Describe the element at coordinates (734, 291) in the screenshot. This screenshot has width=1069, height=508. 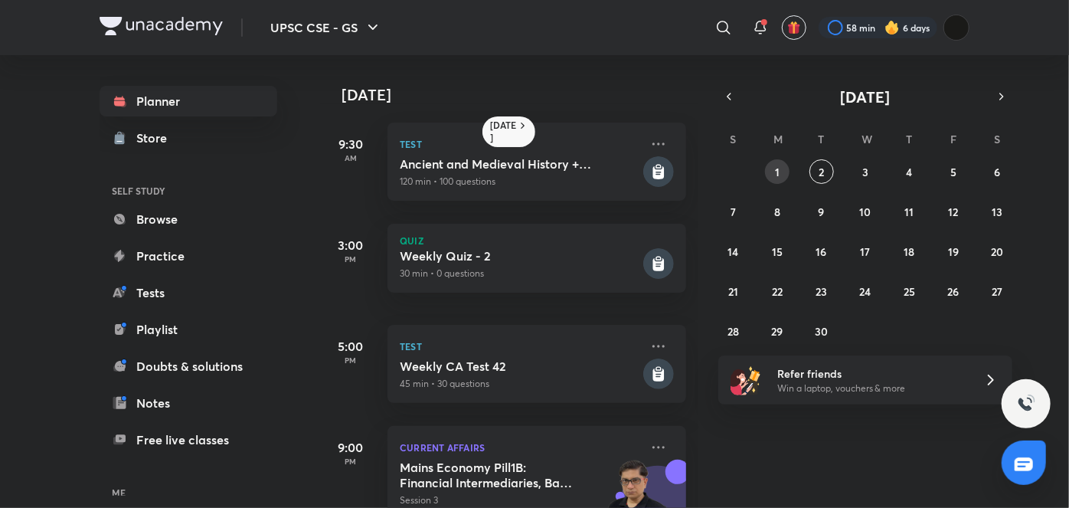
I see `button: September 21, 2025` at that location.